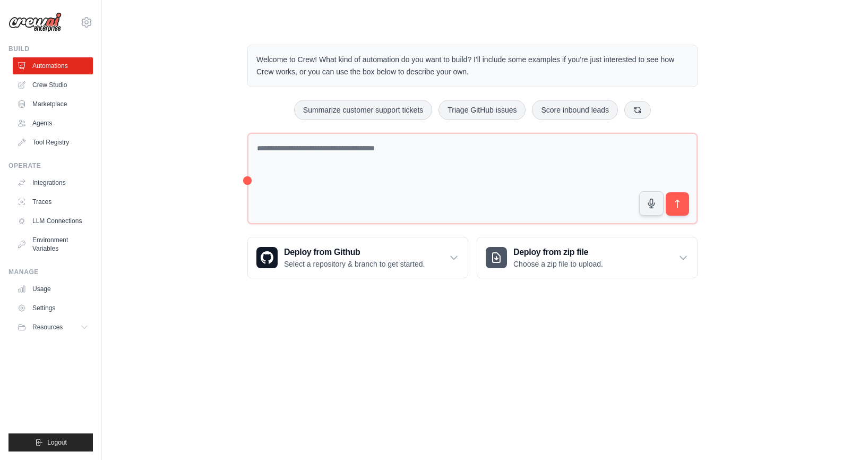 This screenshot has height=460, width=843. Describe the element at coordinates (50, 166) in the screenshot. I see `div: Operate` at that location.